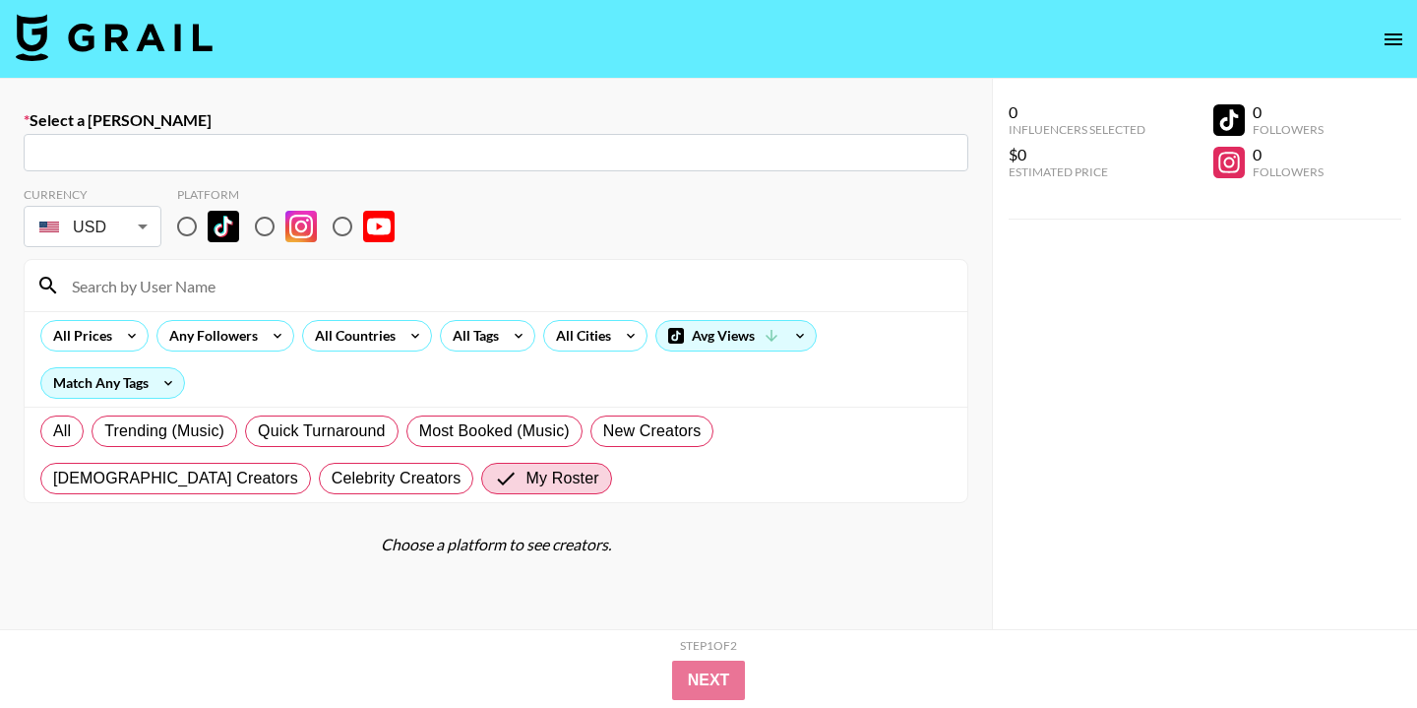  I want to click on span: Trending (Music), so click(164, 431).